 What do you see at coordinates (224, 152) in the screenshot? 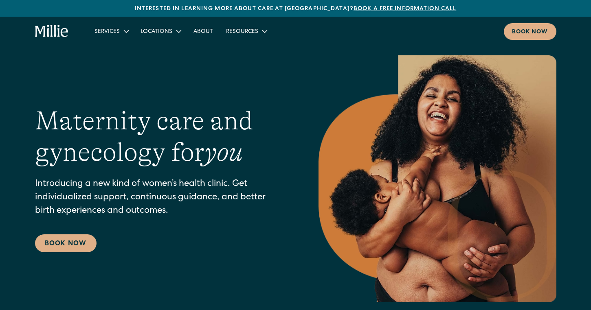
I see `em: you` at bounding box center [224, 152].